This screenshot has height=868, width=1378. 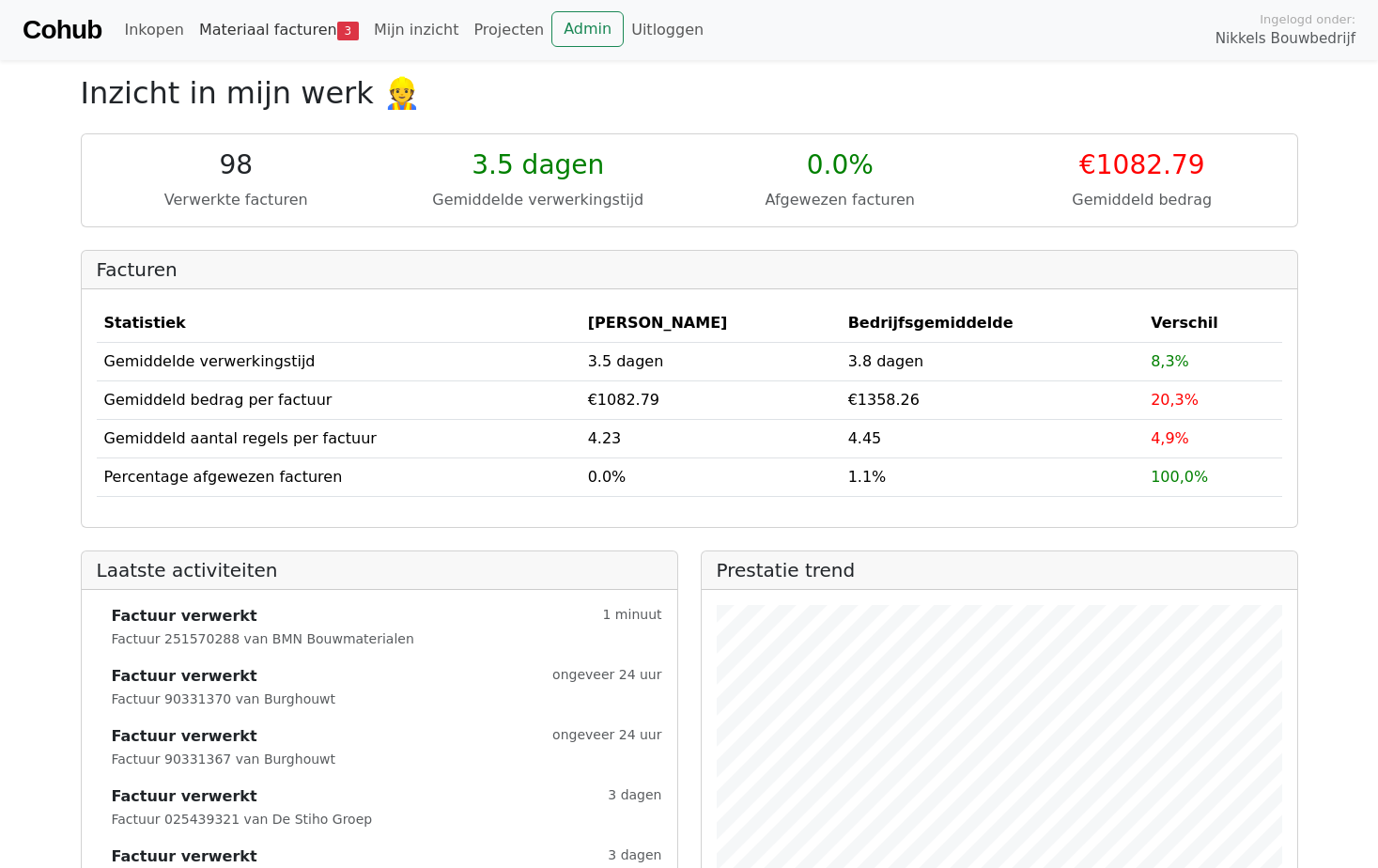 I want to click on div: Gemiddeld bedrag, so click(x=1143, y=200).